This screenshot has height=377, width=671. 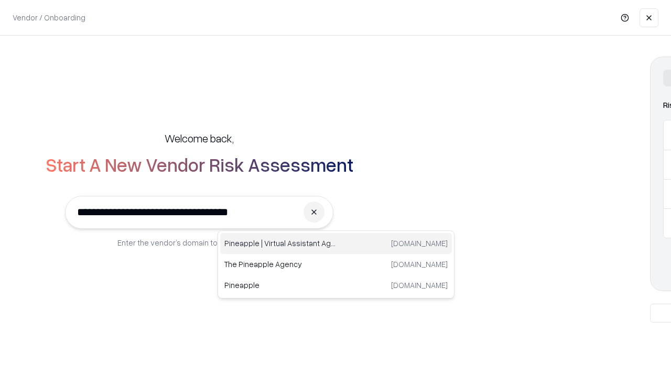 I want to click on h2: Start A New Vendor Risk Assessment, so click(x=199, y=165).